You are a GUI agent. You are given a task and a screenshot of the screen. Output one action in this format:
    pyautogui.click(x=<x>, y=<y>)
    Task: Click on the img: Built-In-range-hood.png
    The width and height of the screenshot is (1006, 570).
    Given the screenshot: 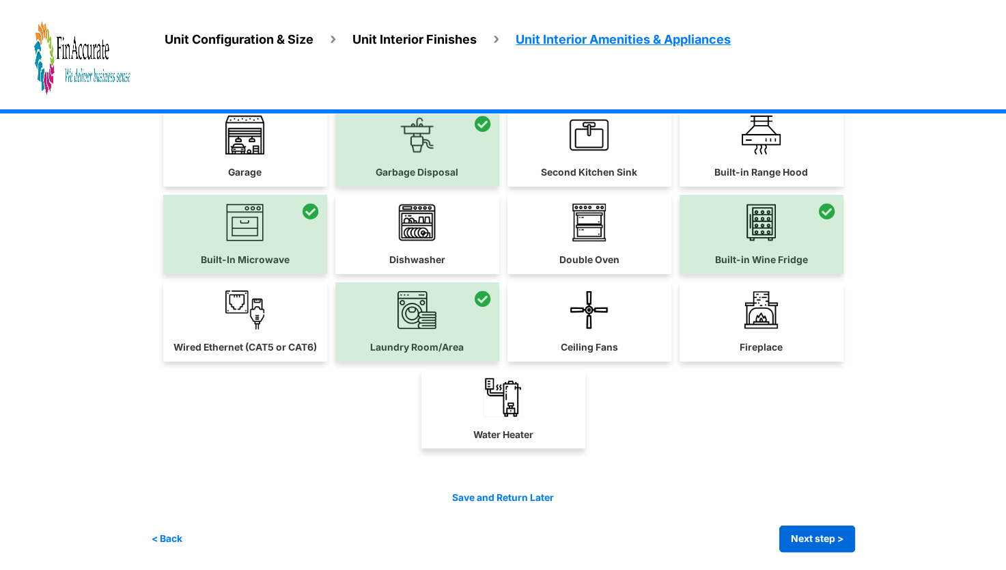 What is the action you would take?
    pyautogui.click(x=761, y=135)
    